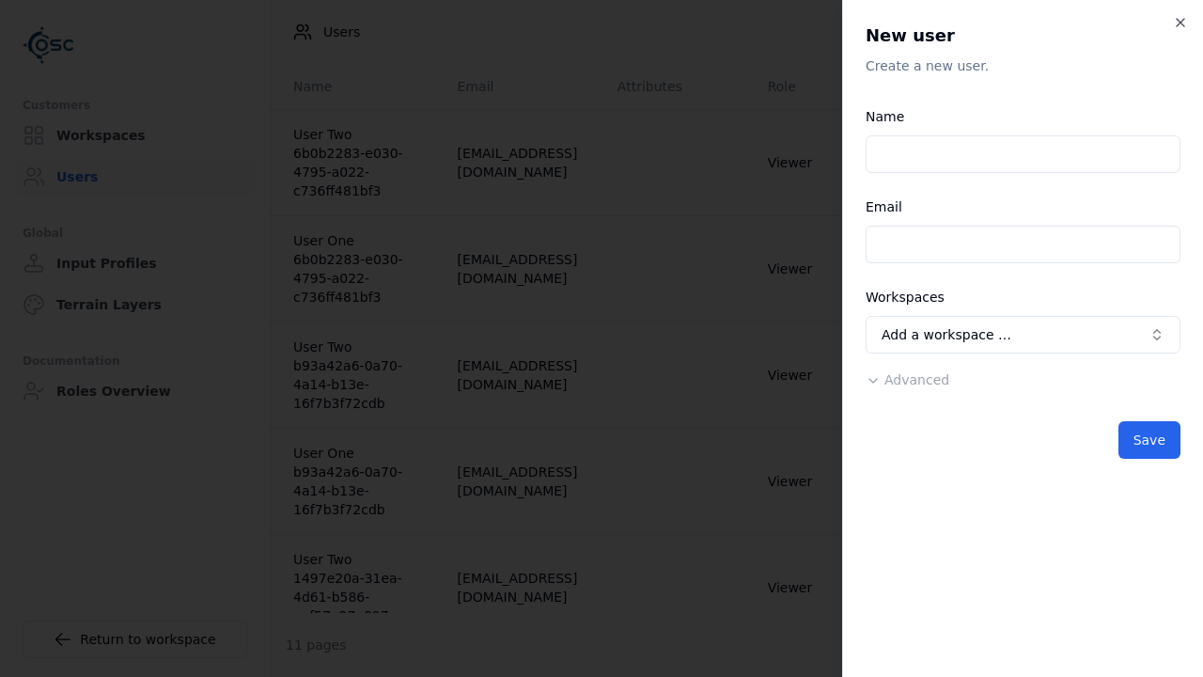 The image size is (1203, 677). Describe the element at coordinates (1022, 66) in the screenshot. I see `p: Create a new user.` at that location.